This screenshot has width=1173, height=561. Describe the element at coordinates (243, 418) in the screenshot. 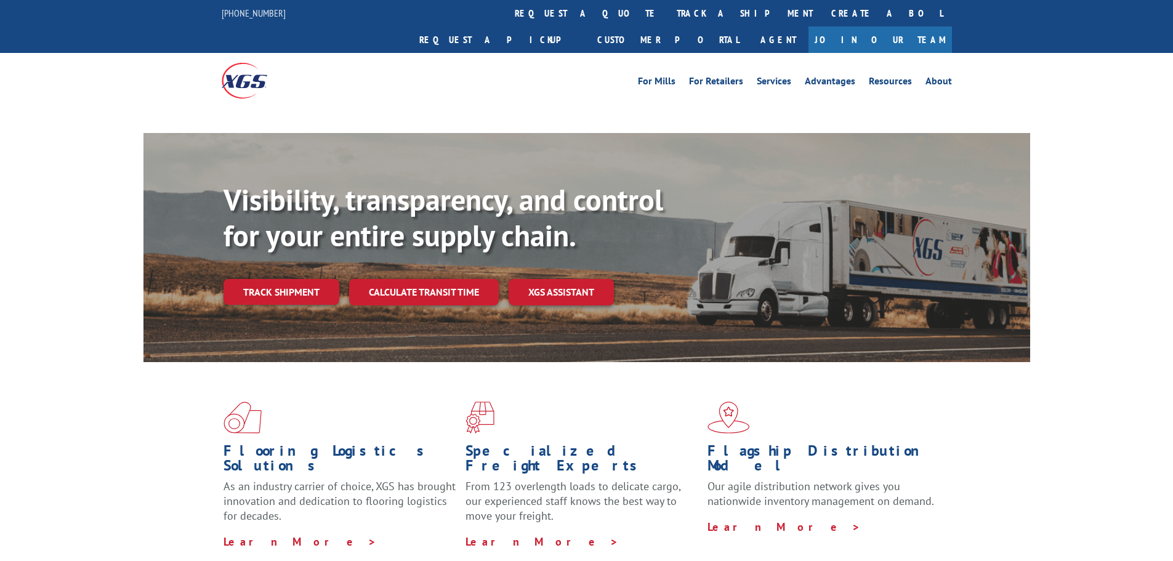

I see `img: xgs-icon-total-supply-chain-intelligence-red` at that location.